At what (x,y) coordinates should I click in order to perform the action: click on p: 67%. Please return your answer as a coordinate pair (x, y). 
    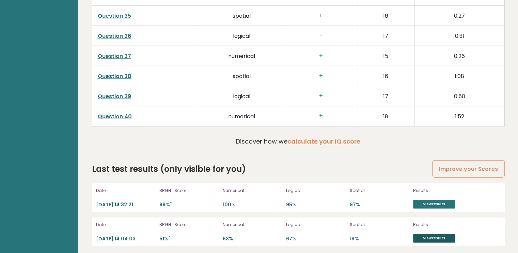
    Looking at the image, I should click on (316, 238).